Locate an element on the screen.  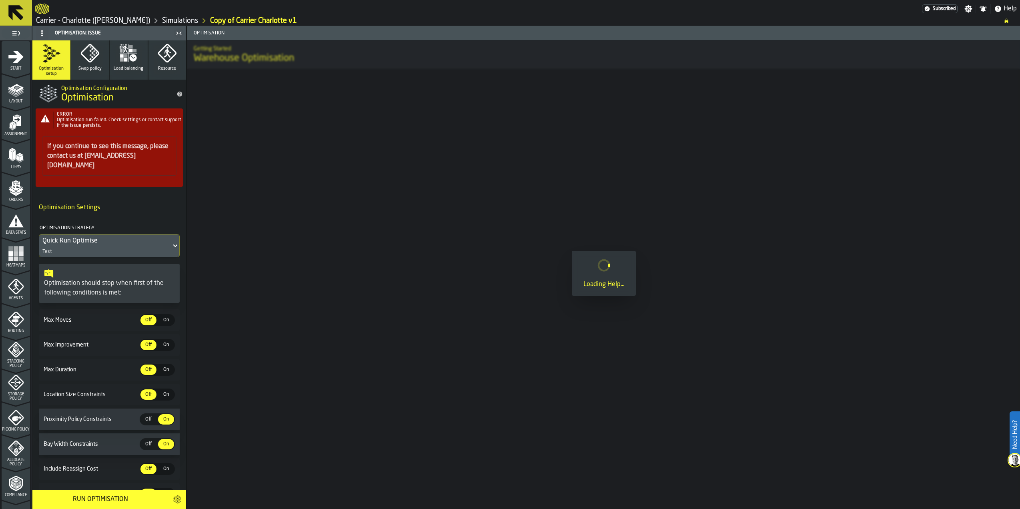
span: Max Moves is located at coordinates (91, 320).